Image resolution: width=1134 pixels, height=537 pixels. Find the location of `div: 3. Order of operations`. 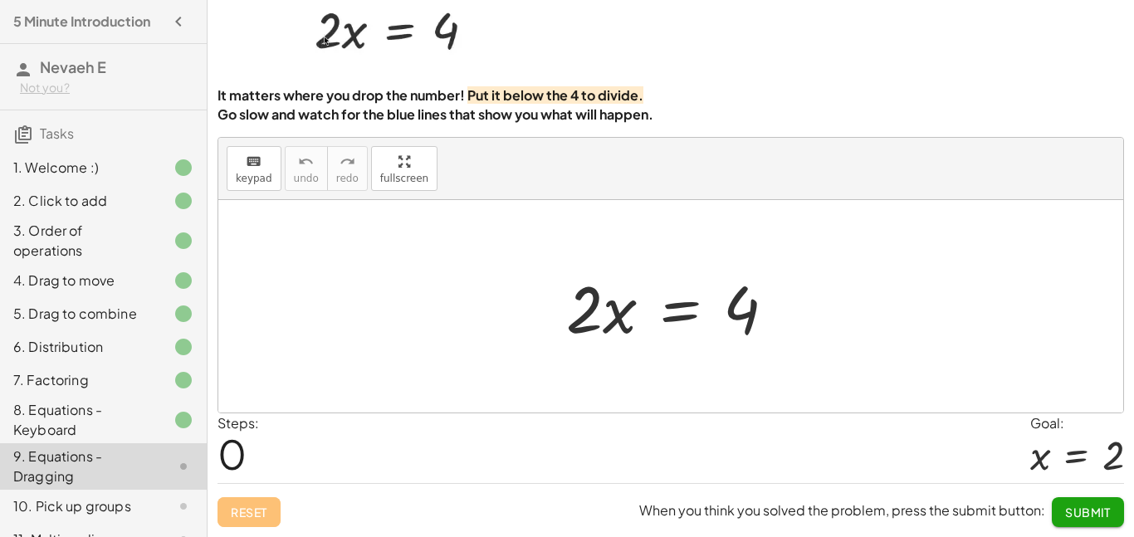

div: 3. Order of operations is located at coordinates (80, 241).